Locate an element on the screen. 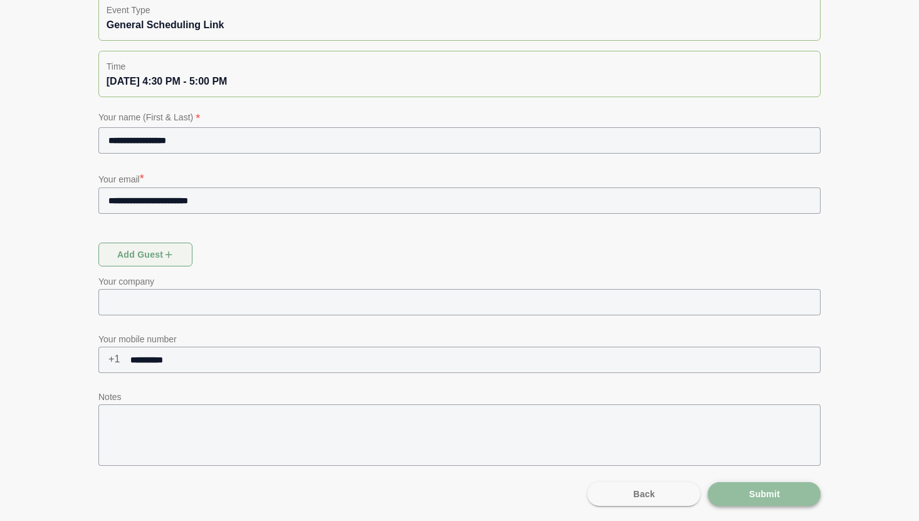 The width and height of the screenshot is (919, 521). p: Your mobile number is located at coordinates (460, 339).